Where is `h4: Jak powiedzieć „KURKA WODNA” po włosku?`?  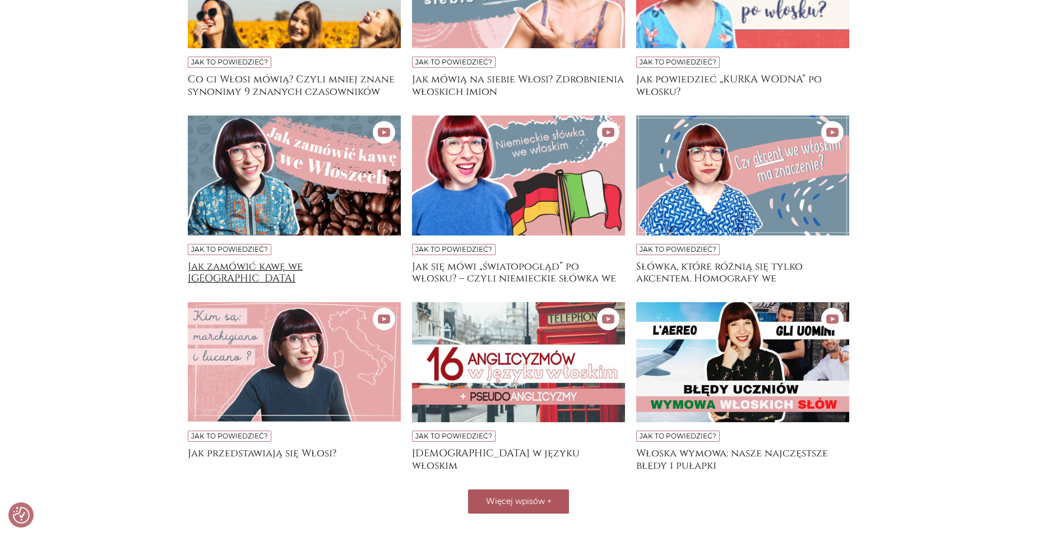
h4: Jak powiedzieć „KURKA WODNA” po włosku? is located at coordinates (742, 85).